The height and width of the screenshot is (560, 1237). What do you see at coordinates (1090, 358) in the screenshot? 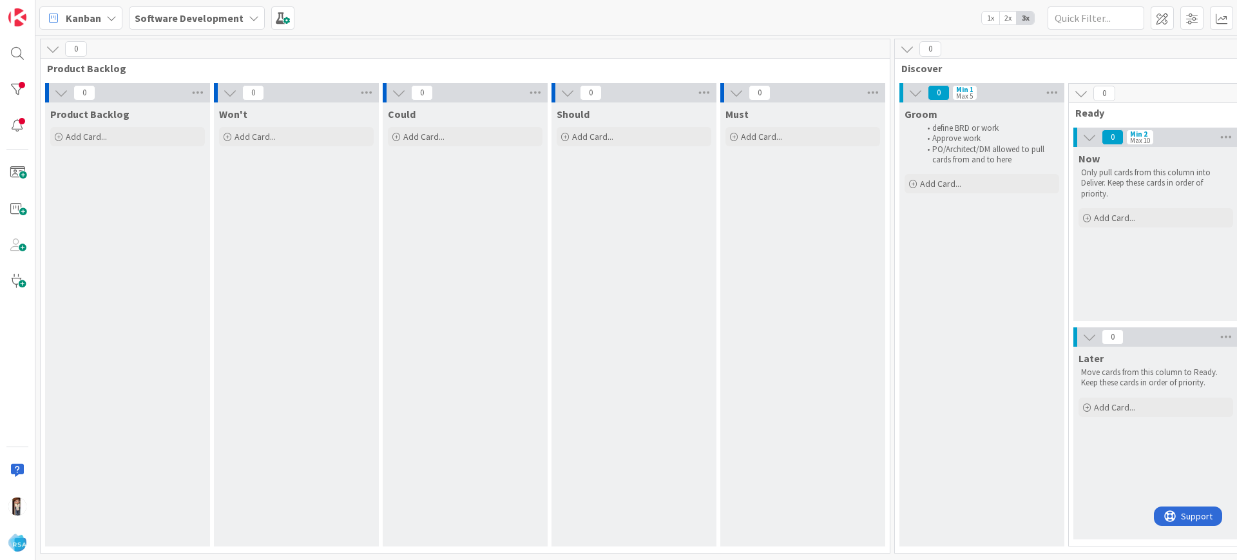
I see `span: Later` at bounding box center [1090, 358].